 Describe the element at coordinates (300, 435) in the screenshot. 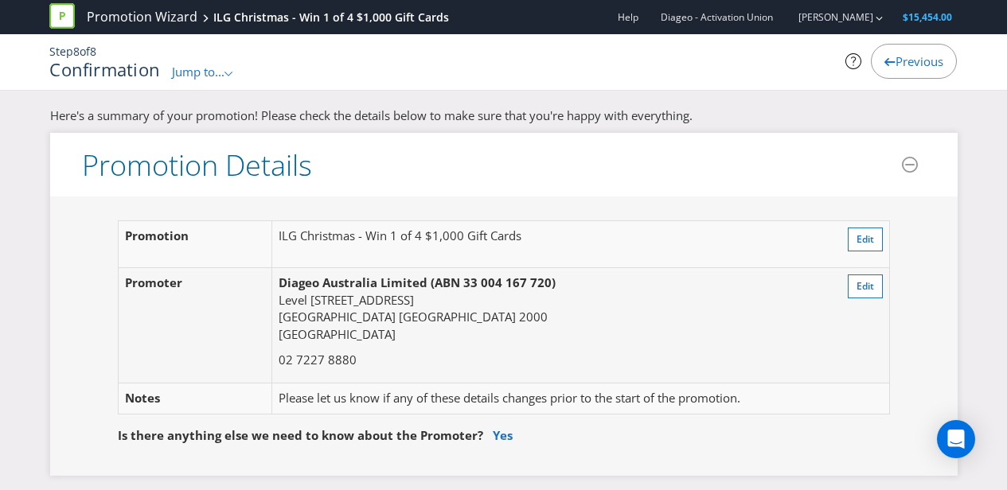

I see `span: Is there anything else we need to know about the Promoter?` at that location.